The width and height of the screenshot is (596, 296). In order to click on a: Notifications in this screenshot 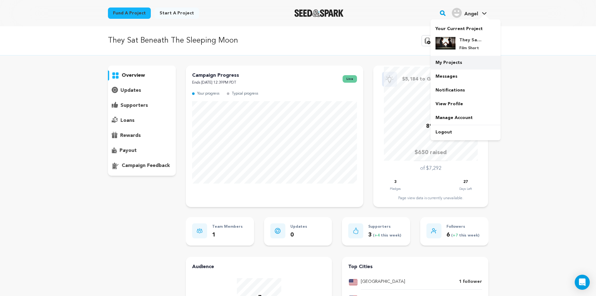, I will do `click(466, 90)`.